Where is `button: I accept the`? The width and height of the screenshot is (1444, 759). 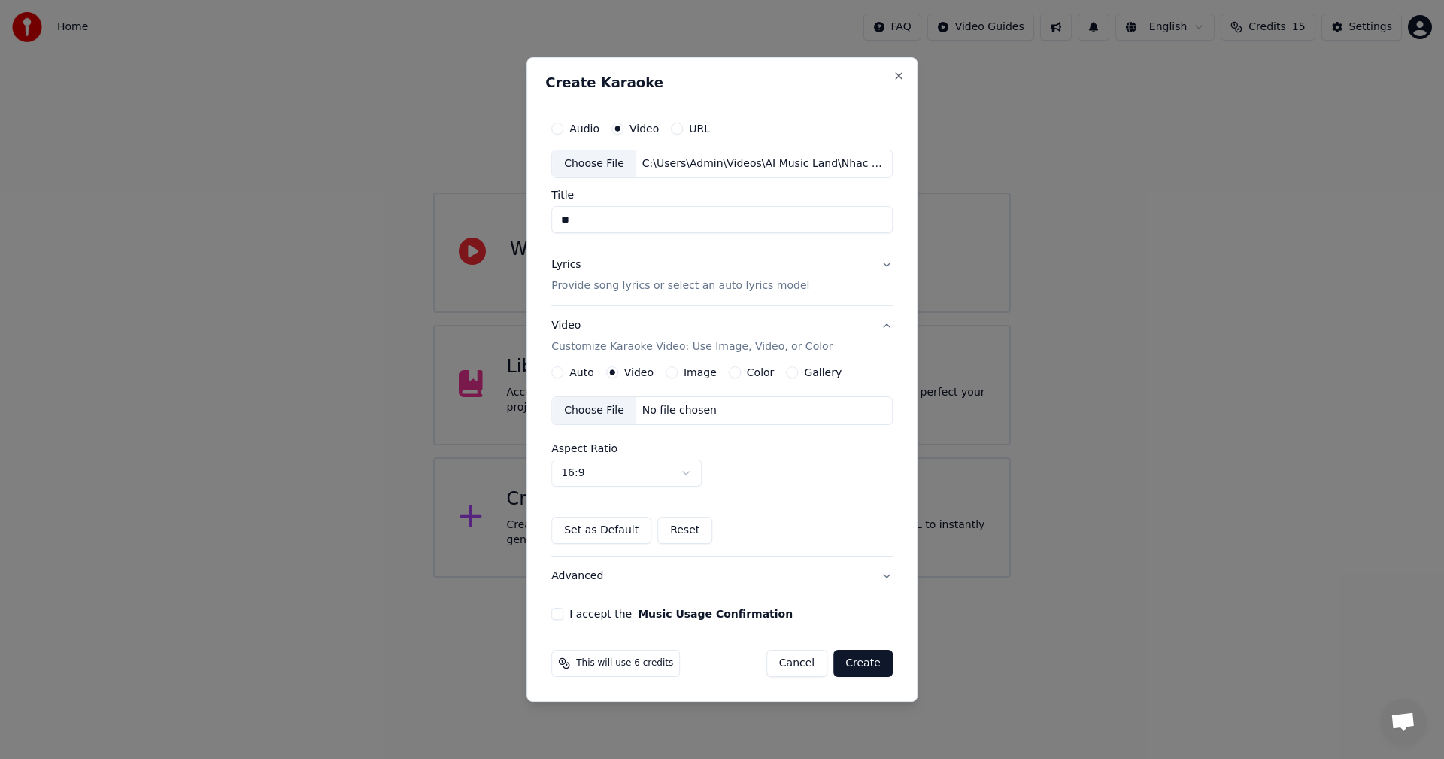
button: I accept the is located at coordinates (715, 614).